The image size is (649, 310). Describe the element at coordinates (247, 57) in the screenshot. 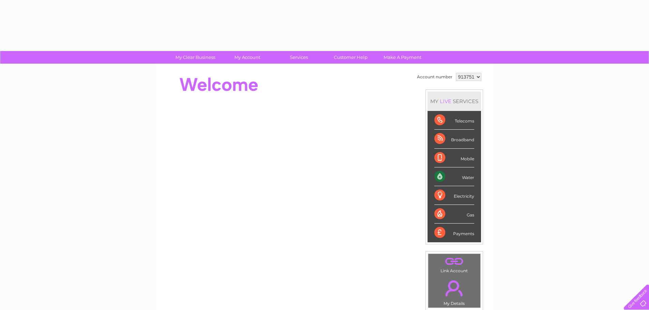

I see `a: My Account` at that location.